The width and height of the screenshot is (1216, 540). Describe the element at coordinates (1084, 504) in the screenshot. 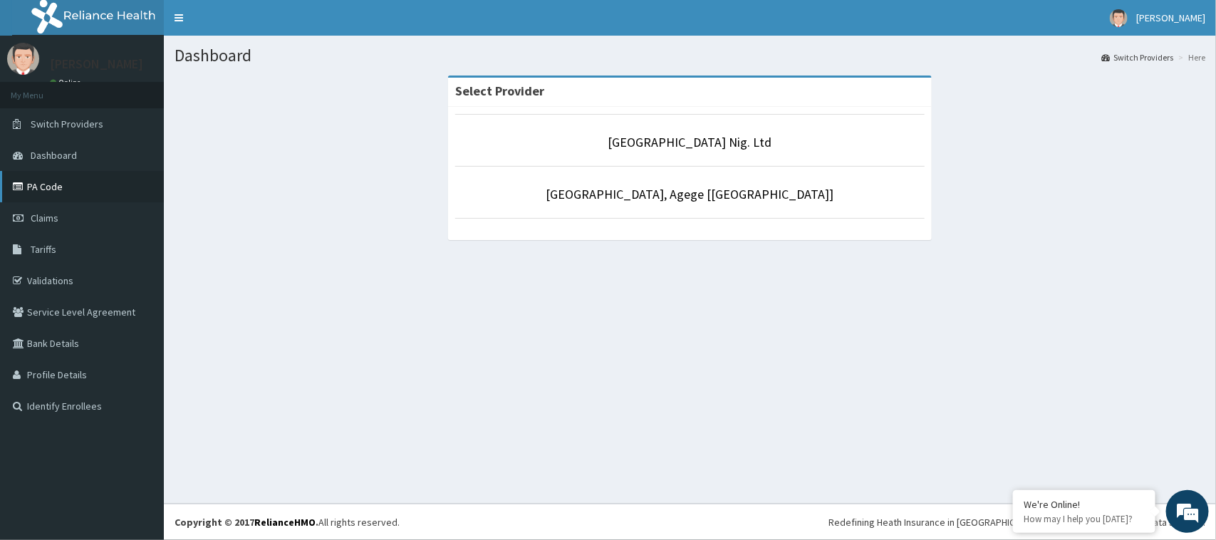

I see `div: We're Online!` at that location.